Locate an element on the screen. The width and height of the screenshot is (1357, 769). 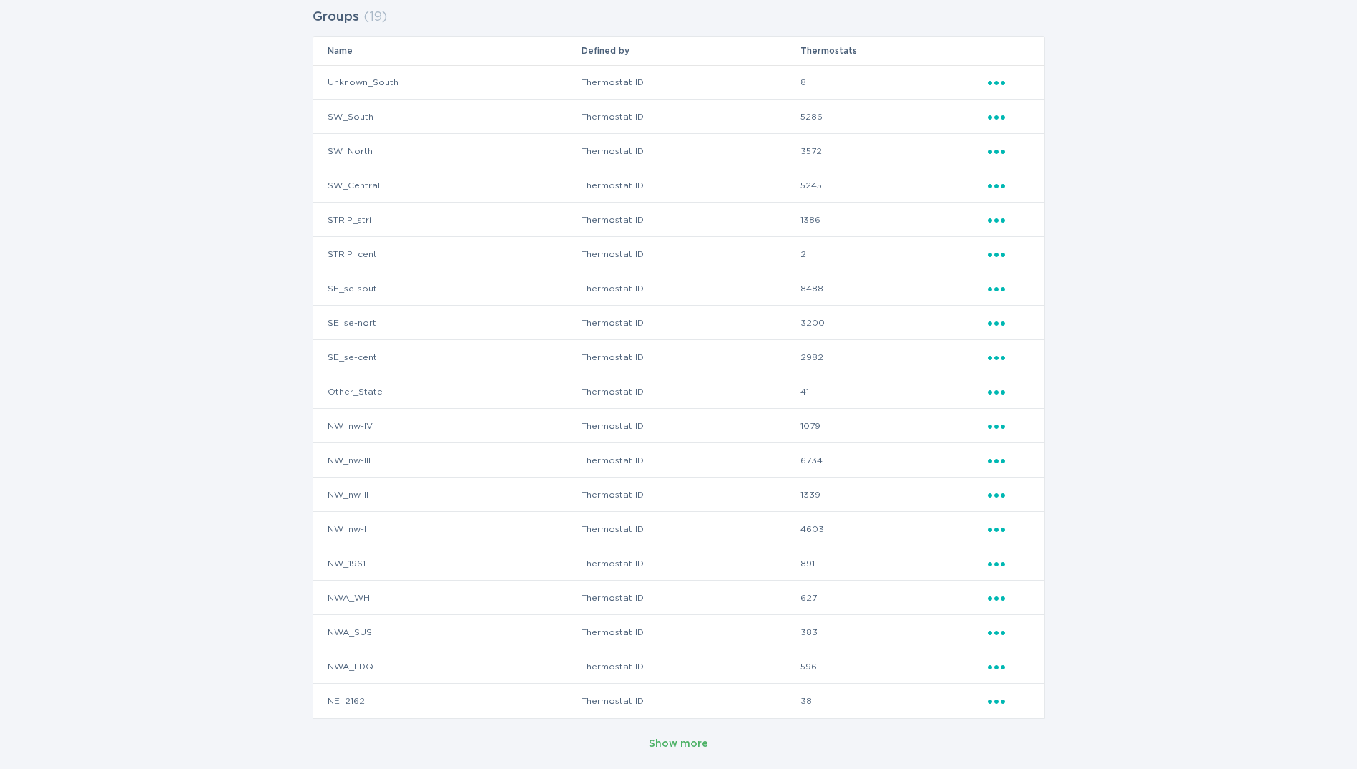
td: NE_2162 is located at coordinates (447, 701).